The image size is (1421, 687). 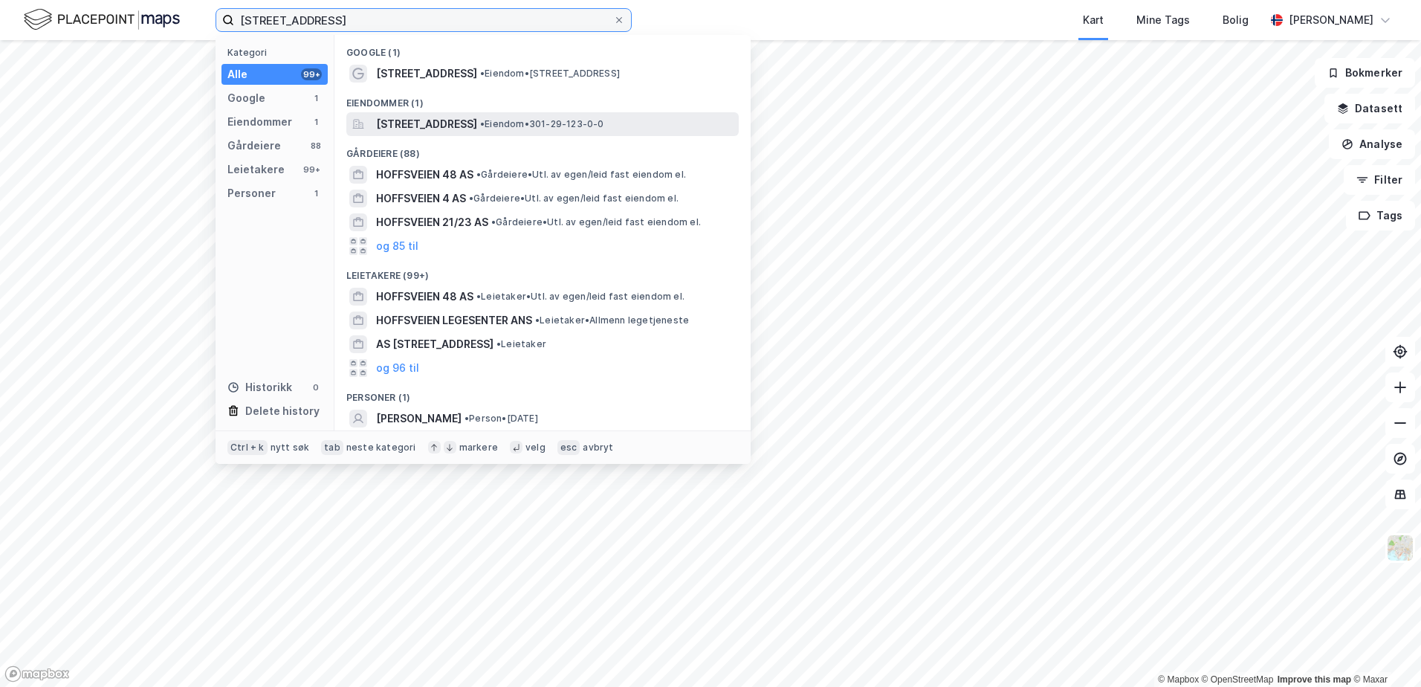 I want to click on div: Google, so click(x=246, y=98).